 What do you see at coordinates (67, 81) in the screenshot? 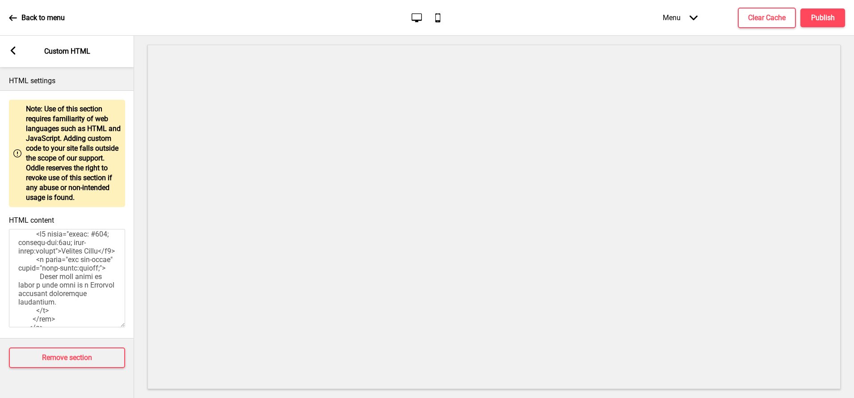
I see `p: HTML settings` at bounding box center [67, 81].